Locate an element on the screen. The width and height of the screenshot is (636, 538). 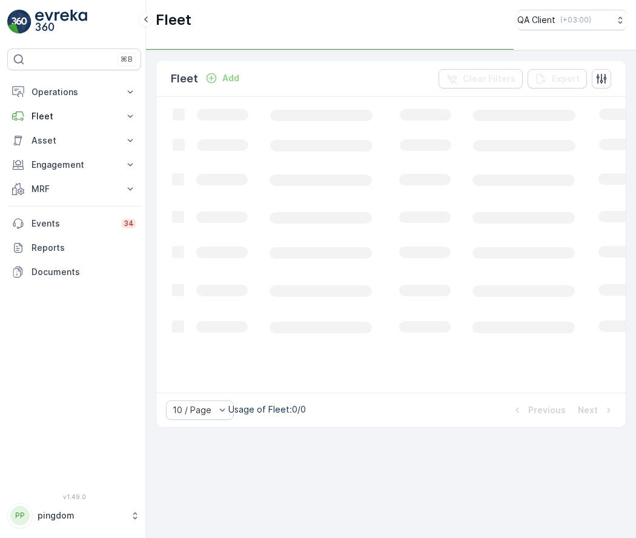
a: Events34 is located at coordinates (74, 224).